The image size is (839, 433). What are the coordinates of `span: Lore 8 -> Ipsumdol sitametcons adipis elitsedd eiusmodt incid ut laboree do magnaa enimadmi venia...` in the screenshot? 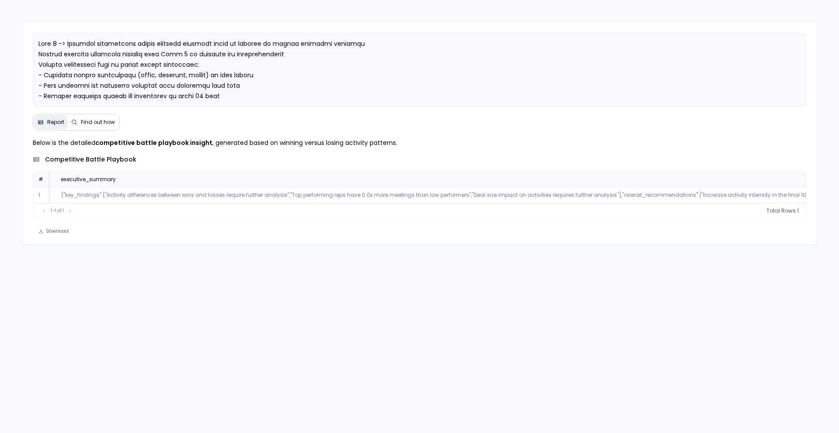 It's located at (210, 122).